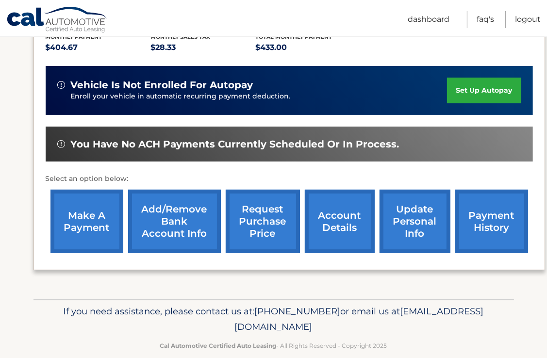 The height and width of the screenshot is (358, 547). I want to click on p: If you need assistance, please contact us at: or email us at, so click(274, 319).